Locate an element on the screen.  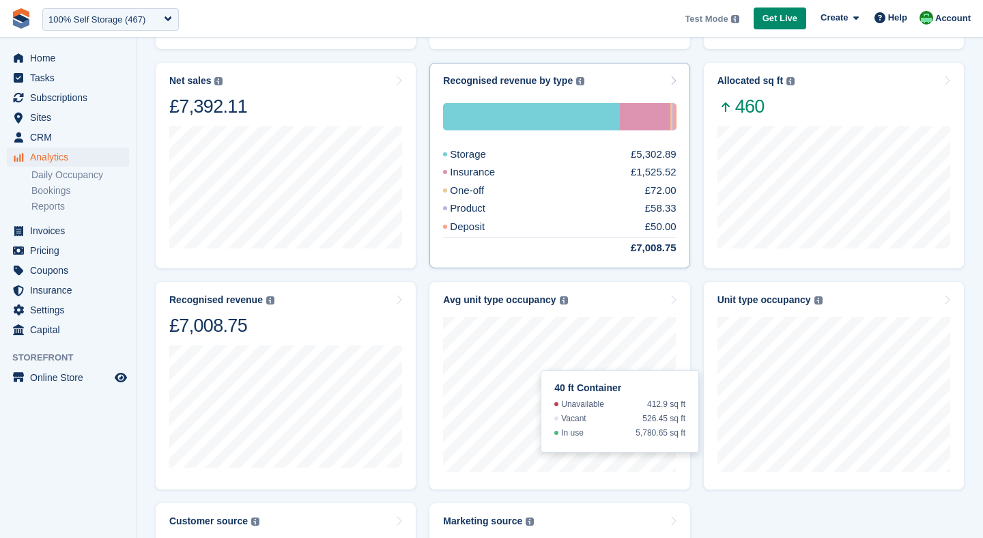
span: Test Mode is located at coordinates (706, 19).